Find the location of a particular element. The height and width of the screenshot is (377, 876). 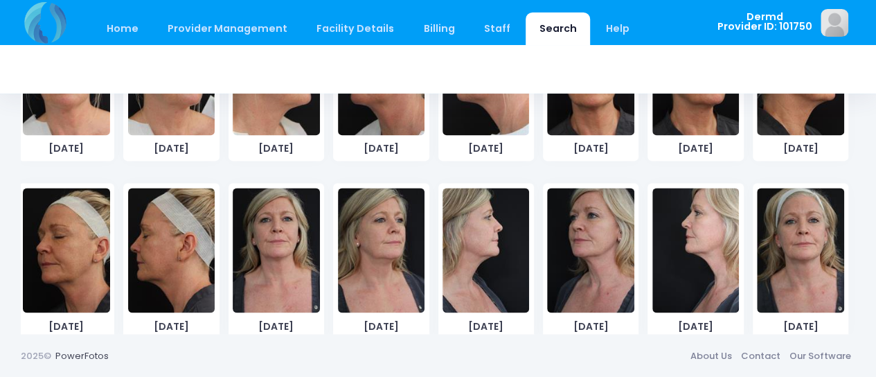

a: Search is located at coordinates (558, 28).